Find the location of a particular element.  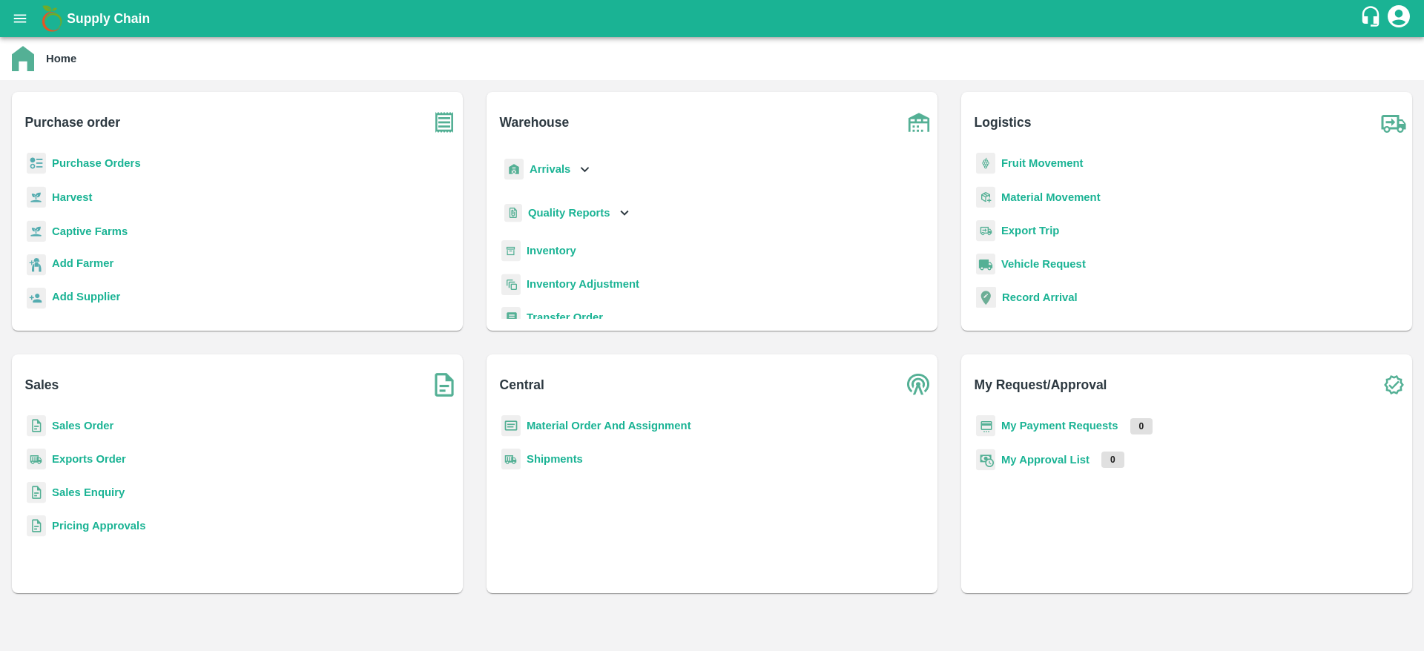

b: Add Farmer is located at coordinates (82, 263).